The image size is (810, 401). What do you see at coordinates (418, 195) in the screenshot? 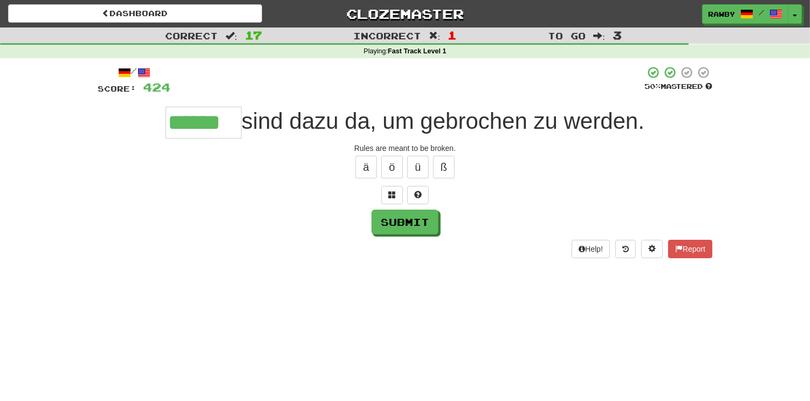
I see `button: Single letter hint - you only get 1 per sentence and score half the points! alt+h` at bounding box center [418, 195].